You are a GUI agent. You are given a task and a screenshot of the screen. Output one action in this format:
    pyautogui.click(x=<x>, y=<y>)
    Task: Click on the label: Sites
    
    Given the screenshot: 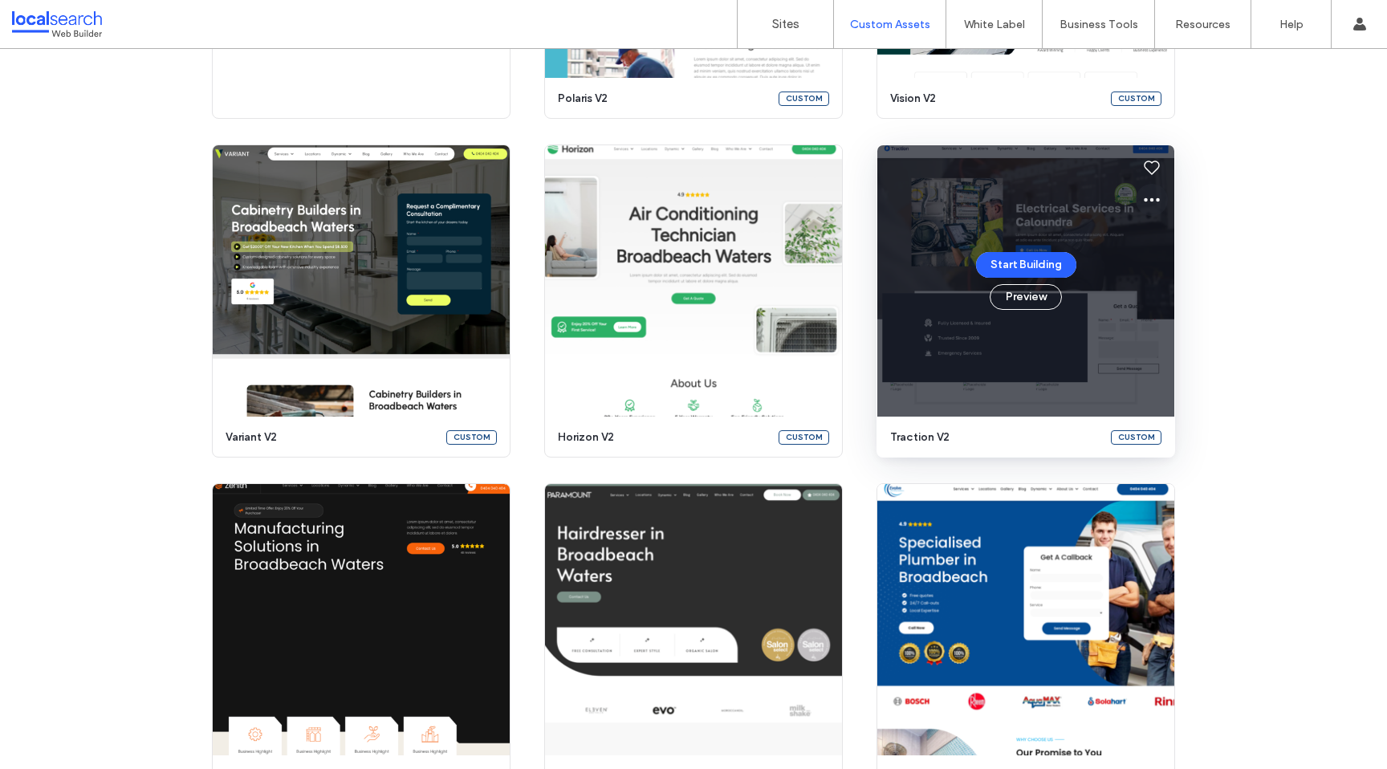 What is the action you would take?
    pyautogui.click(x=786, y=24)
    